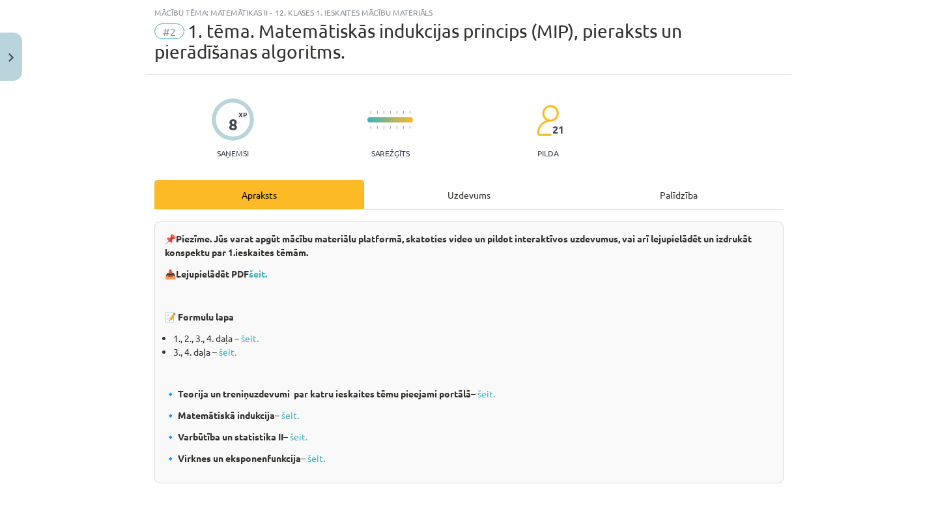  I want to click on b: 📝 Formulu lapa, so click(199, 317).